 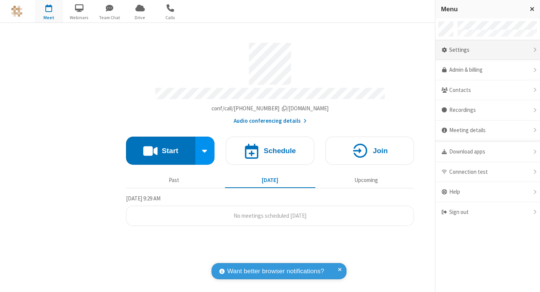 What do you see at coordinates (17, 11) in the screenshot?
I see `img: QA Selenium DO NOT DELETE OR CHANGE` at bounding box center [17, 11].